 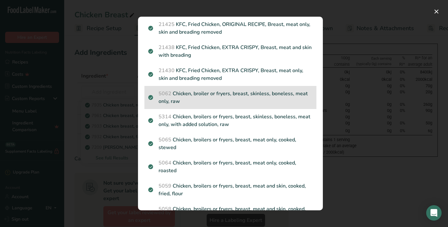 I want to click on span: 5058, so click(x=165, y=209).